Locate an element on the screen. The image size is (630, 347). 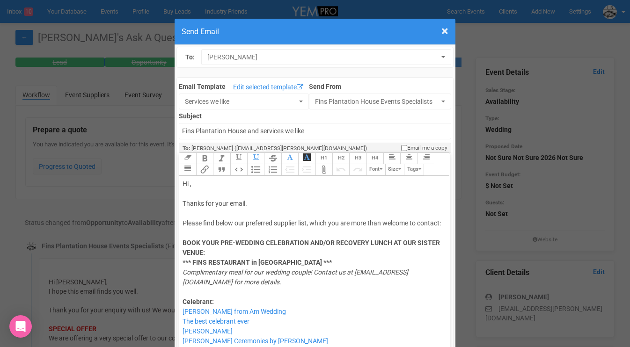
button: Underline is located at coordinates (239, 159).